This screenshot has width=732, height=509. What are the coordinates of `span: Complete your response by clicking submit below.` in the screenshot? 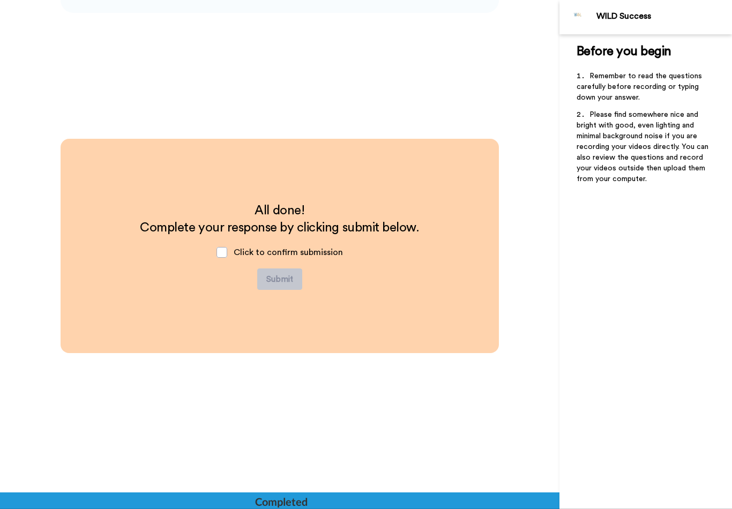 It's located at (279, 228).